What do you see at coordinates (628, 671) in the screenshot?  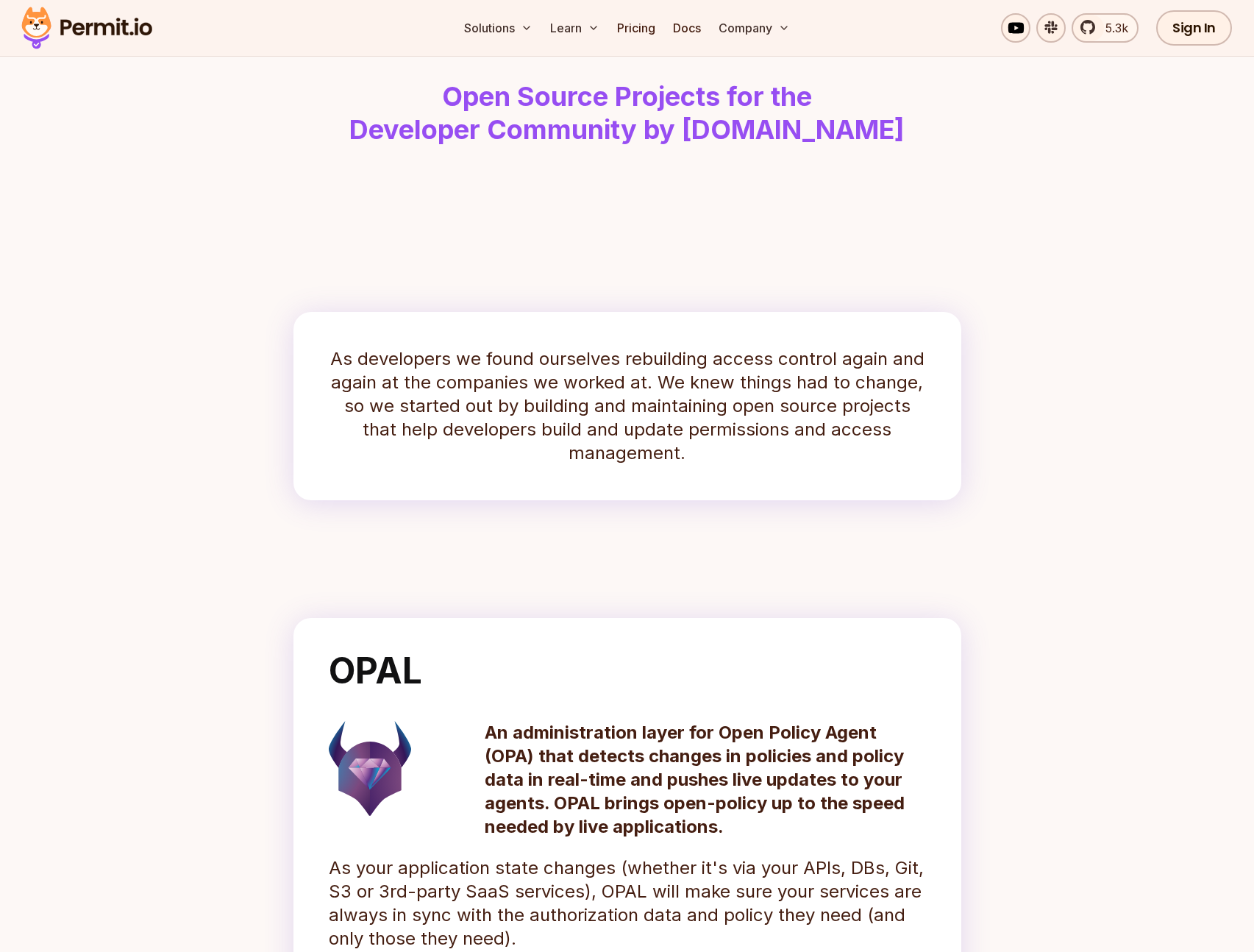 I see `h2: OPAL` at bounding box center [628, 671].